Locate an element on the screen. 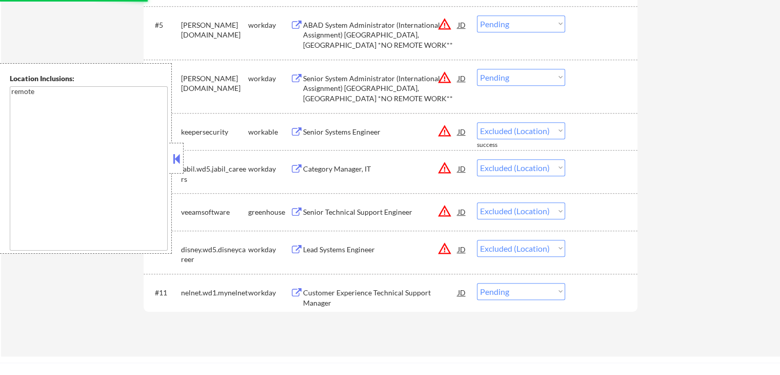  div: #5 is located at coordinates (164, 25).